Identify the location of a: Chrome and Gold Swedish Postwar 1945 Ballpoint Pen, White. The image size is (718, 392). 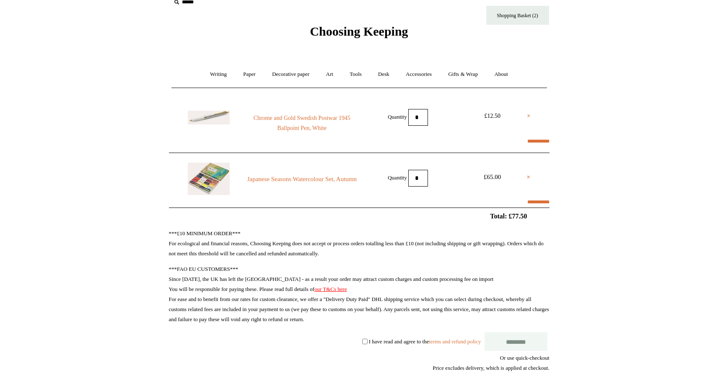
(302, 123).